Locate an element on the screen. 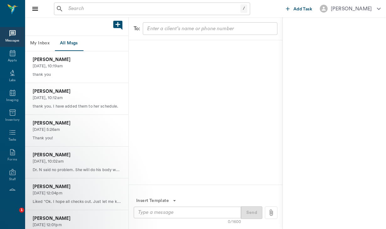 This screenshot has height=229, width=386. button: Insert Template is located at coordinates (156, 200).